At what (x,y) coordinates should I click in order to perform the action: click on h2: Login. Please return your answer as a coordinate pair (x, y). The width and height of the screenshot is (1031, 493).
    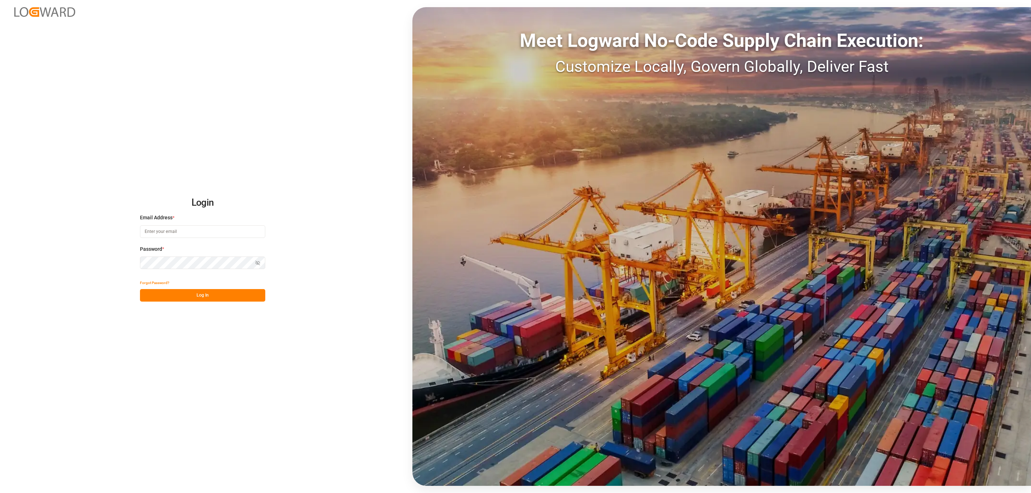
    Looking at the image, I should click on (203, 203).